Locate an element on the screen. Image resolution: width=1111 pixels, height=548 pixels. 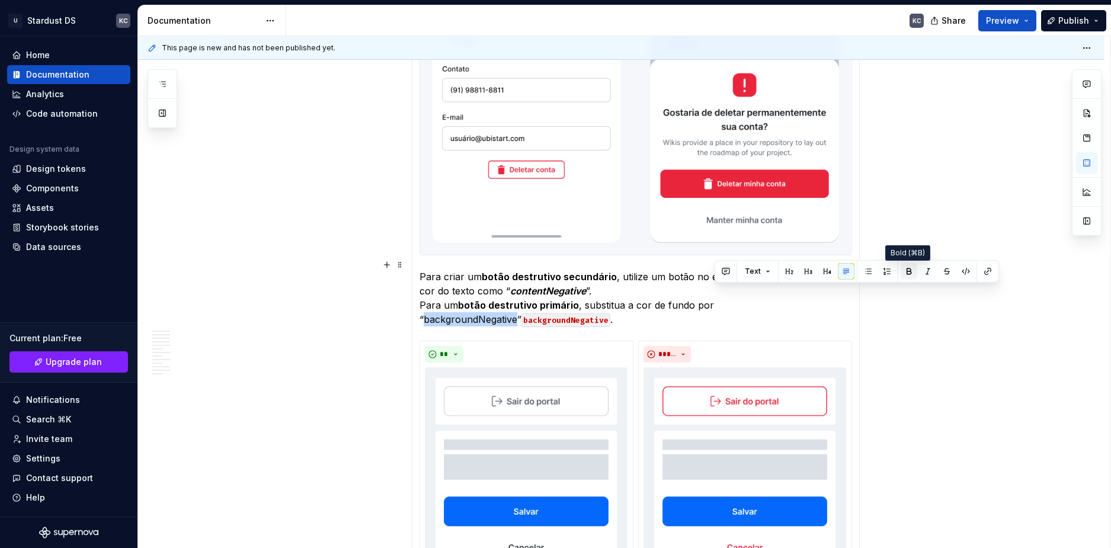
a: Home is located at coordinates (69, 55).